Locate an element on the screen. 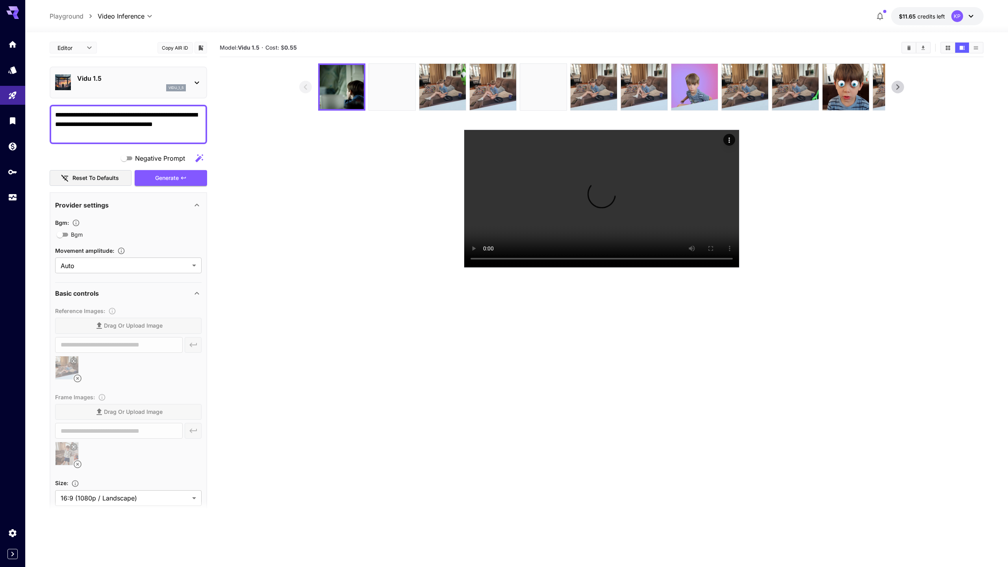  div: API Keys is located at coordinates (13, 172).